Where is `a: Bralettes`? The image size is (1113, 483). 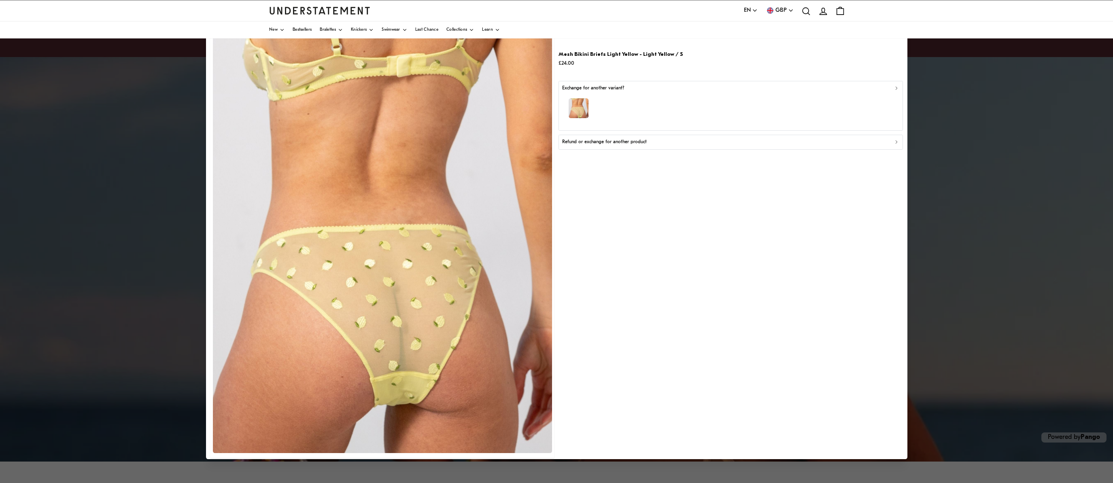 a: Bralettes is located at coordinates (331, 30).